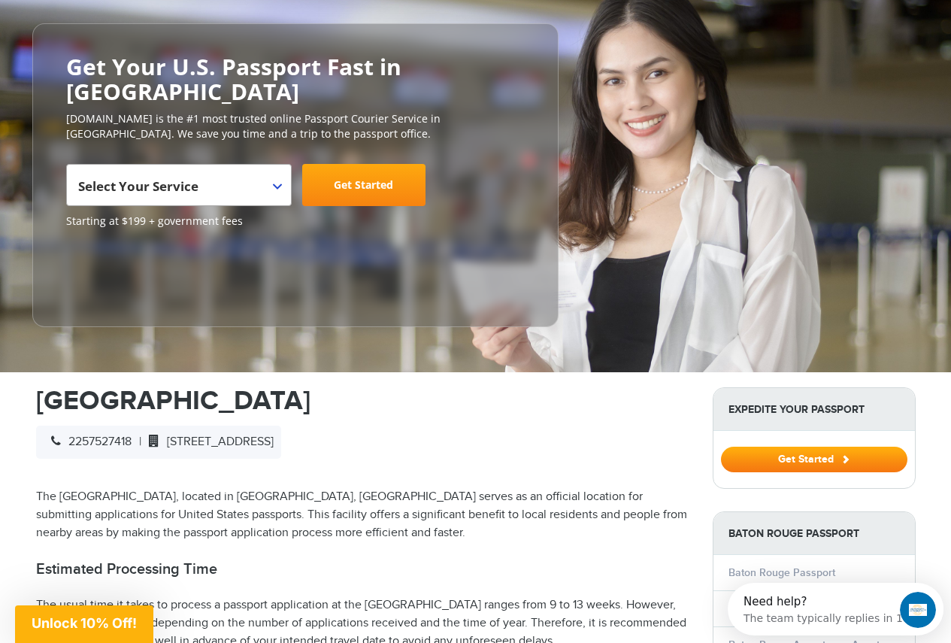 The image size is (951, 643). I want to click on span: 2257527418, so click(87, 441).